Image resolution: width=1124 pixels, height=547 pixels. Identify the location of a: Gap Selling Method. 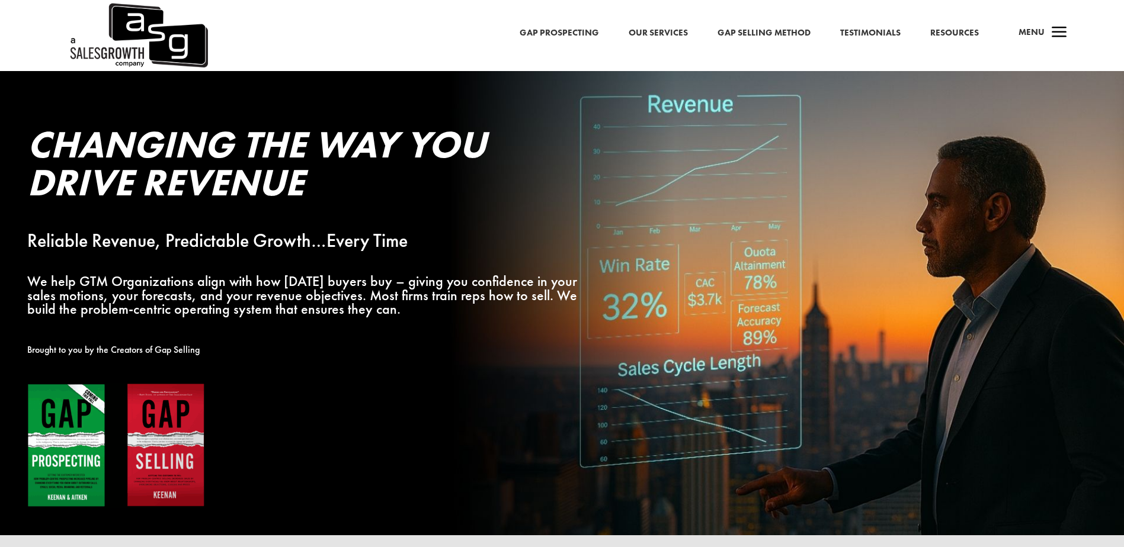
(764, 33).